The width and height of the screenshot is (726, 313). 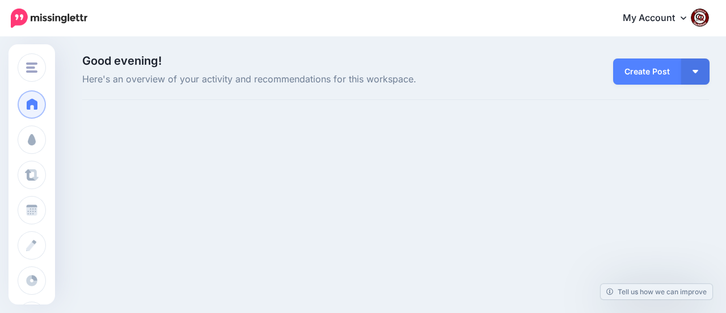 What do you see at coordinates (288, 79) in the screenshot?
I see `span: Here's an overview of your activity and recommendations for this workspace.` at bounding box center [288, 79].